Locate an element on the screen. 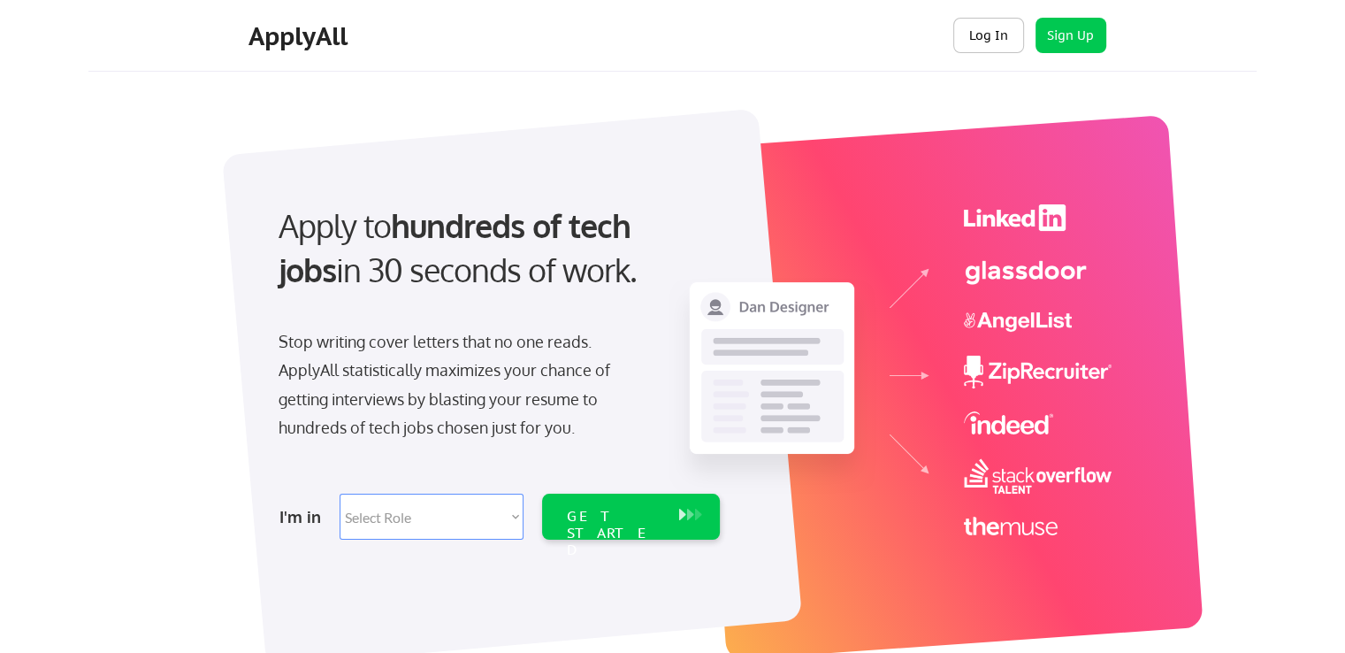 The height and width of the screenshot is (653, 1345). div: Stop writing cover letters that no one reads. ApplyAll statistically maximizes your chance of get... is located at coordinates (460, 385).